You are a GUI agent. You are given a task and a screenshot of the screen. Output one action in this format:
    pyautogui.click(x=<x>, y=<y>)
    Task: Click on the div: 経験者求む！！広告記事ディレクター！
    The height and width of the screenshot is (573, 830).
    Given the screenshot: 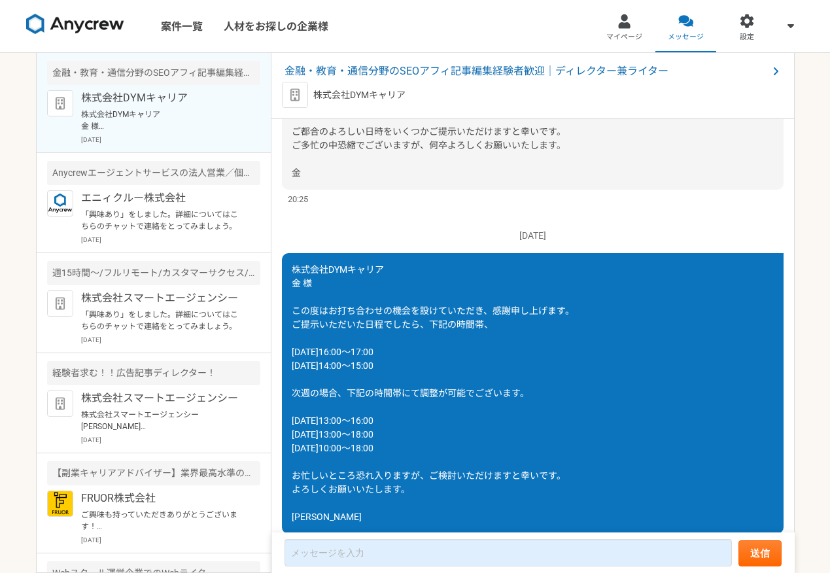 What is the action you would take?
    pyautogui.click(x=154, y=373)
    